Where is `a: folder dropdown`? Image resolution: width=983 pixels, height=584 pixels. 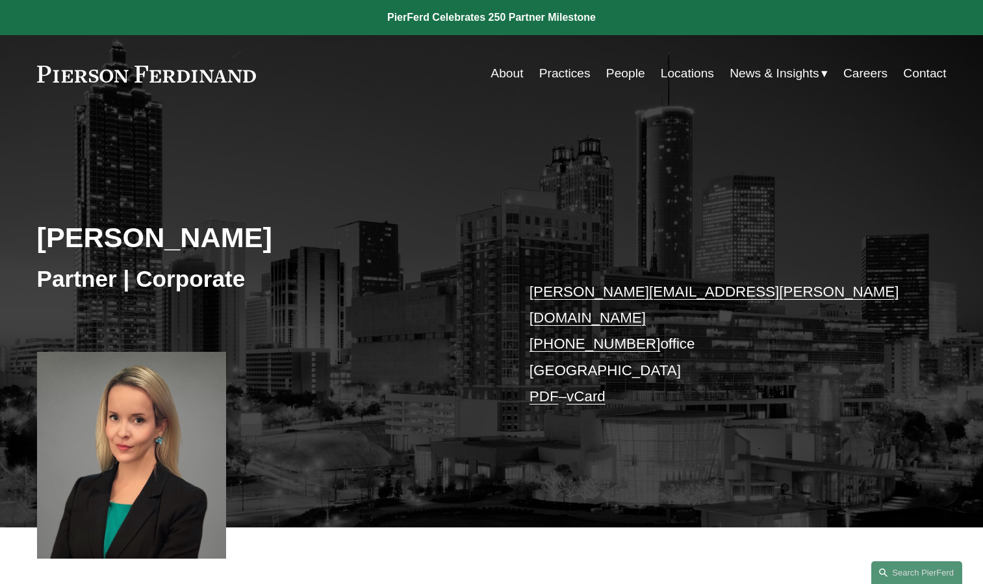 a: folder dropdown is located at coordinates (779, 73).